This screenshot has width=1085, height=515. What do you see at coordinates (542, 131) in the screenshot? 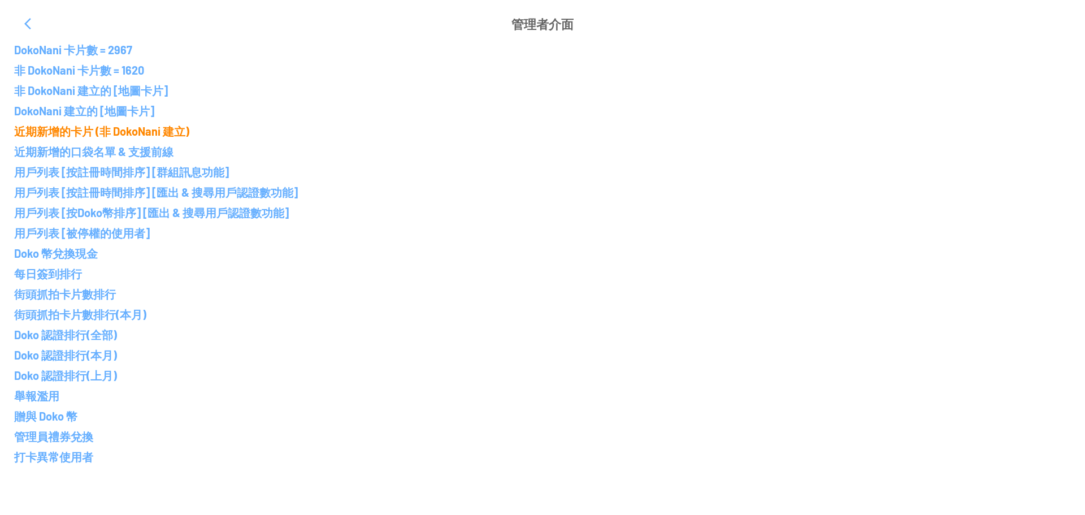
I see `p: 近期新增的卡片 (非 DokoNani 建立)` at bounding box center [542, 131].